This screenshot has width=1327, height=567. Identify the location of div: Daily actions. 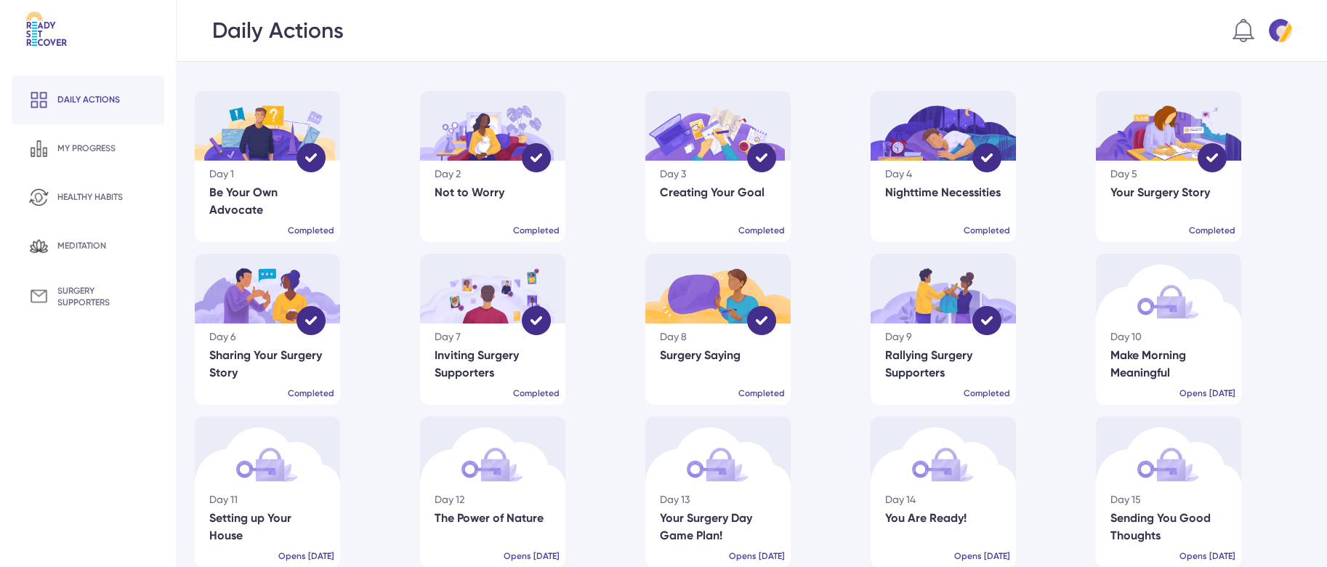
(89, 100).